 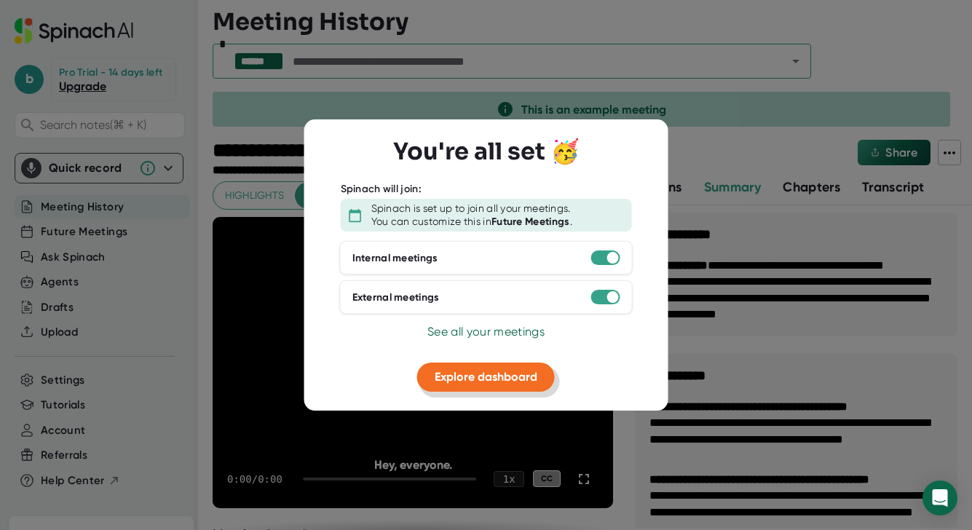 What do you see at coordinates (486, 331) in the screenshot?
I see `span: See all your meetings` at bounding box center [486, 331].